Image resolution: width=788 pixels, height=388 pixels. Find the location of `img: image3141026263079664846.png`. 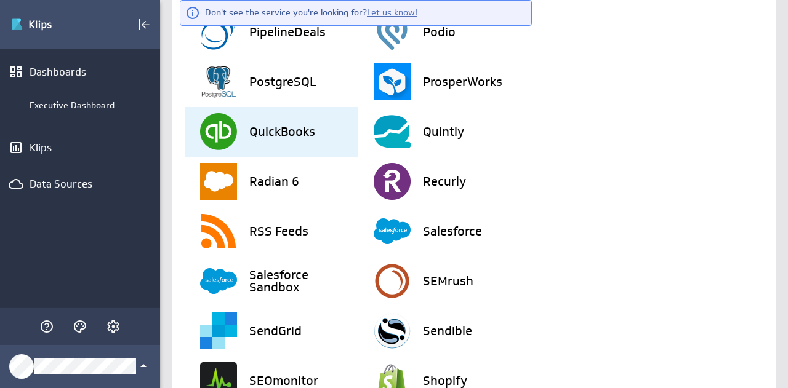

img: image3141026263079664846.png is located at coordinates (219, 281).